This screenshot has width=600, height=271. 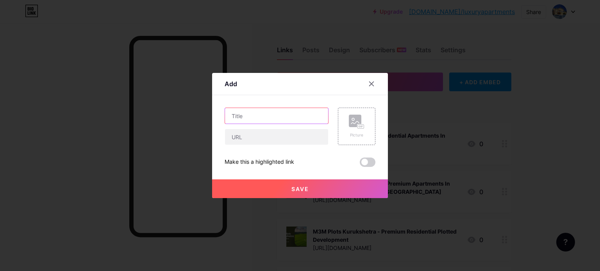 I want to click on input: URL, so click(x=277, y=137).